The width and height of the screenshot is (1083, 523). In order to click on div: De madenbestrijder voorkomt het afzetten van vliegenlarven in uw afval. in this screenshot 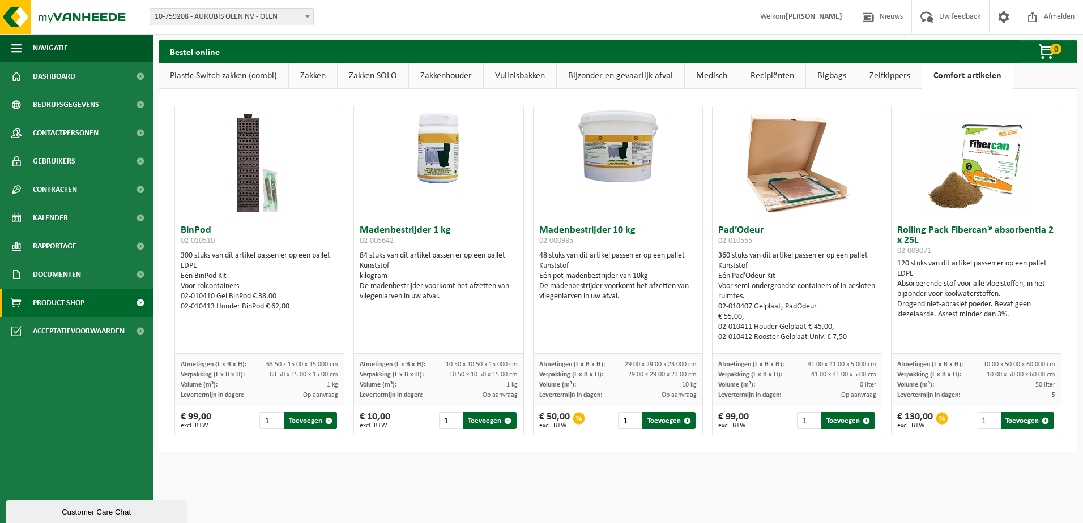, I will do `click(618, 292)`.